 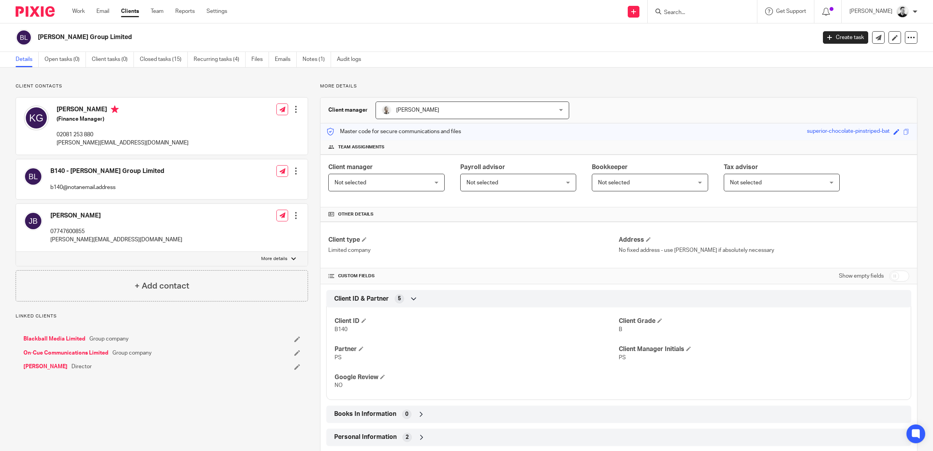 I want to click on span: Director, so click(x=82, y=367).